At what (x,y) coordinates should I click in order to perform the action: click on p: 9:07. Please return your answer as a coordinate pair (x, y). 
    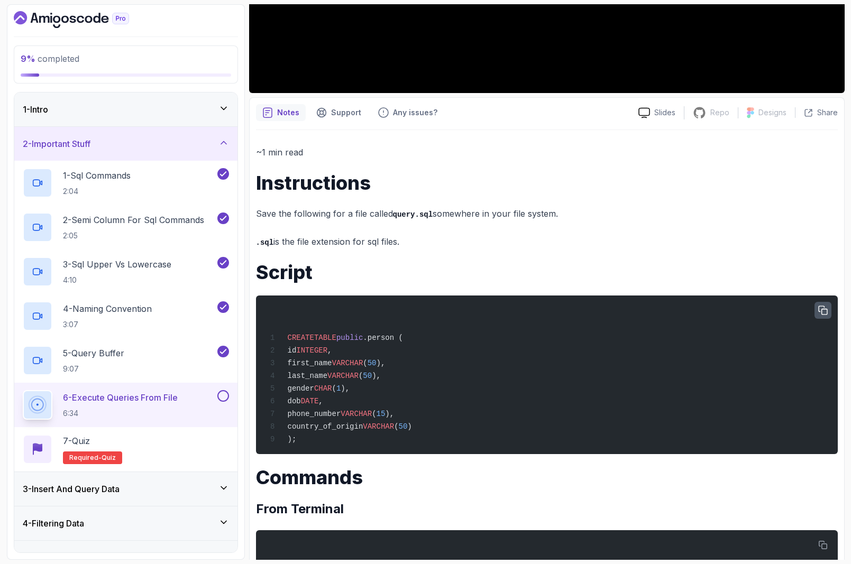
    Looking at the image, I should click on (94, 369).